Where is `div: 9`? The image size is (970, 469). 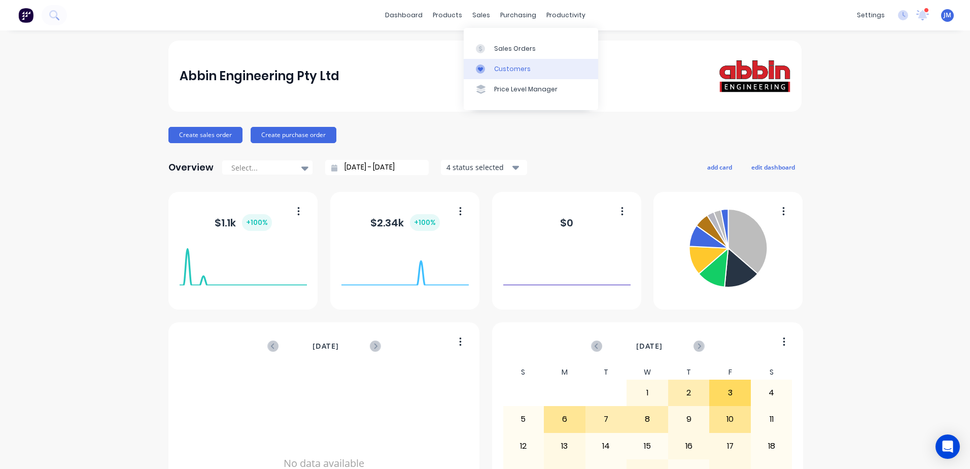 div: 9 is located at coordinates (689, 419).